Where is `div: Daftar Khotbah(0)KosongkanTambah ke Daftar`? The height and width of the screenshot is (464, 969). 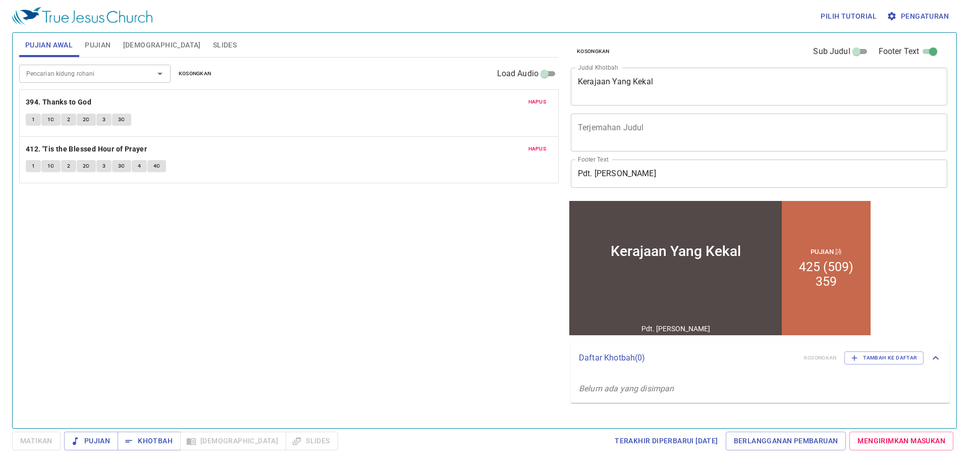 div: Daftar Khotbah(0)KosongkanTambah ke Daftar is located at coordinates (760, 358).